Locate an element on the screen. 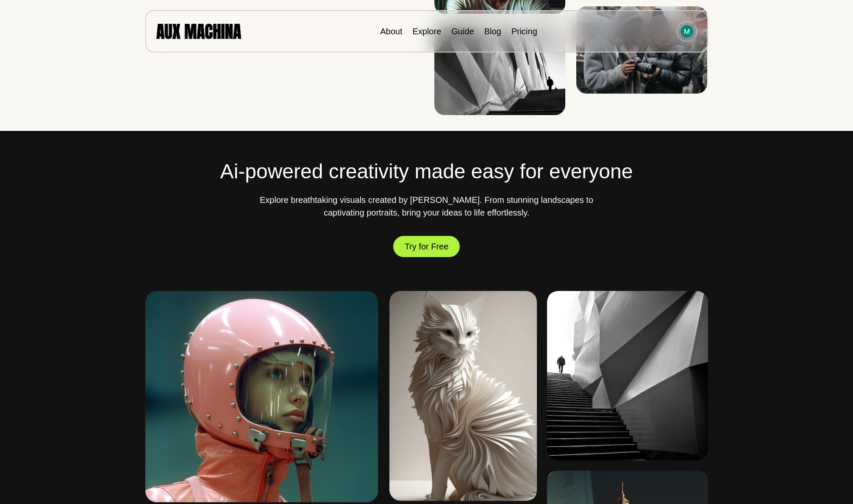  a: Pricing is located at coordinates (524, 31).